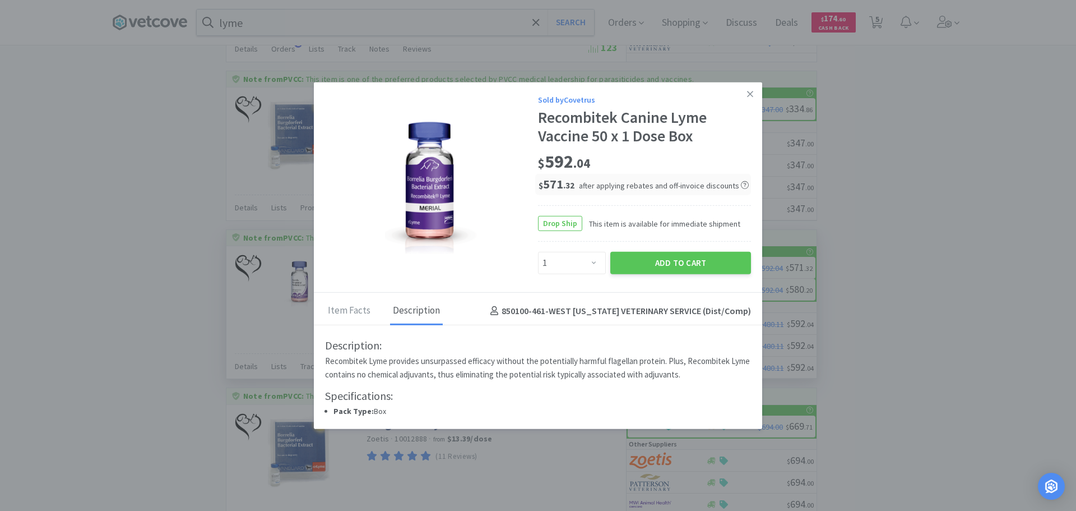  What do you see at coordinates (416, 311) in the screenshot?
I see `div: Description` at bounding box center [416, 311].